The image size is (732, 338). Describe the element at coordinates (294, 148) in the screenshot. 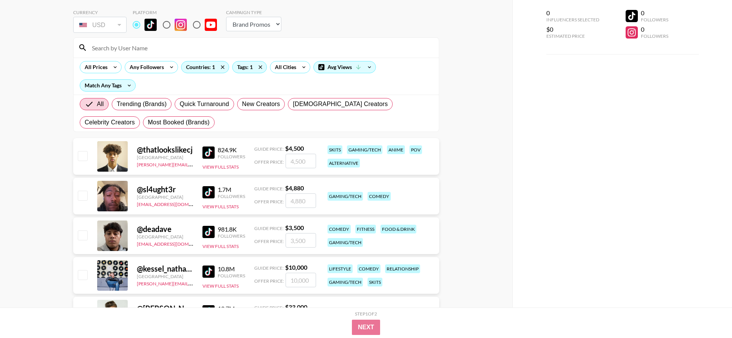

I see `strong: $ 4,500` at that location.